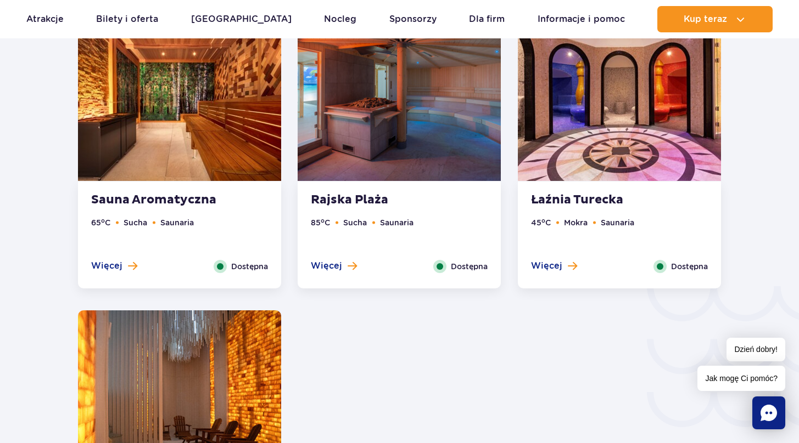 This screenshot has height=443, width=799. I want to click on a: Nocleg, so click(340, 19).